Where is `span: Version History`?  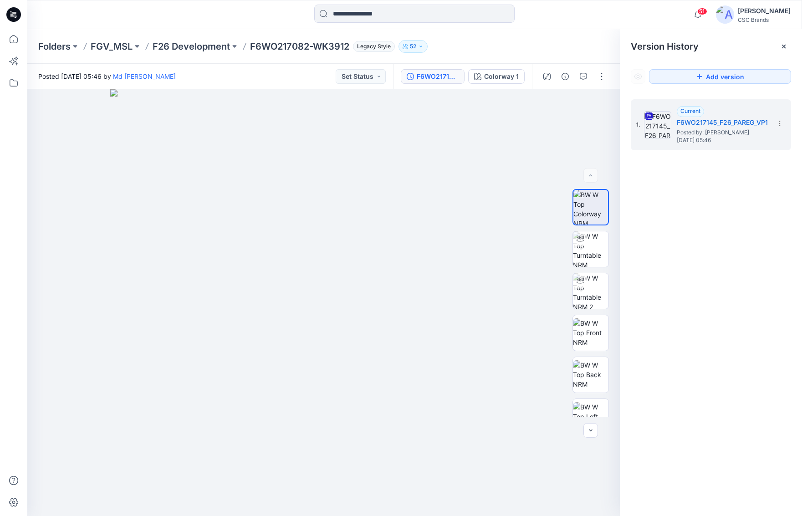
span: Version History is located at coordinates (665, 46).